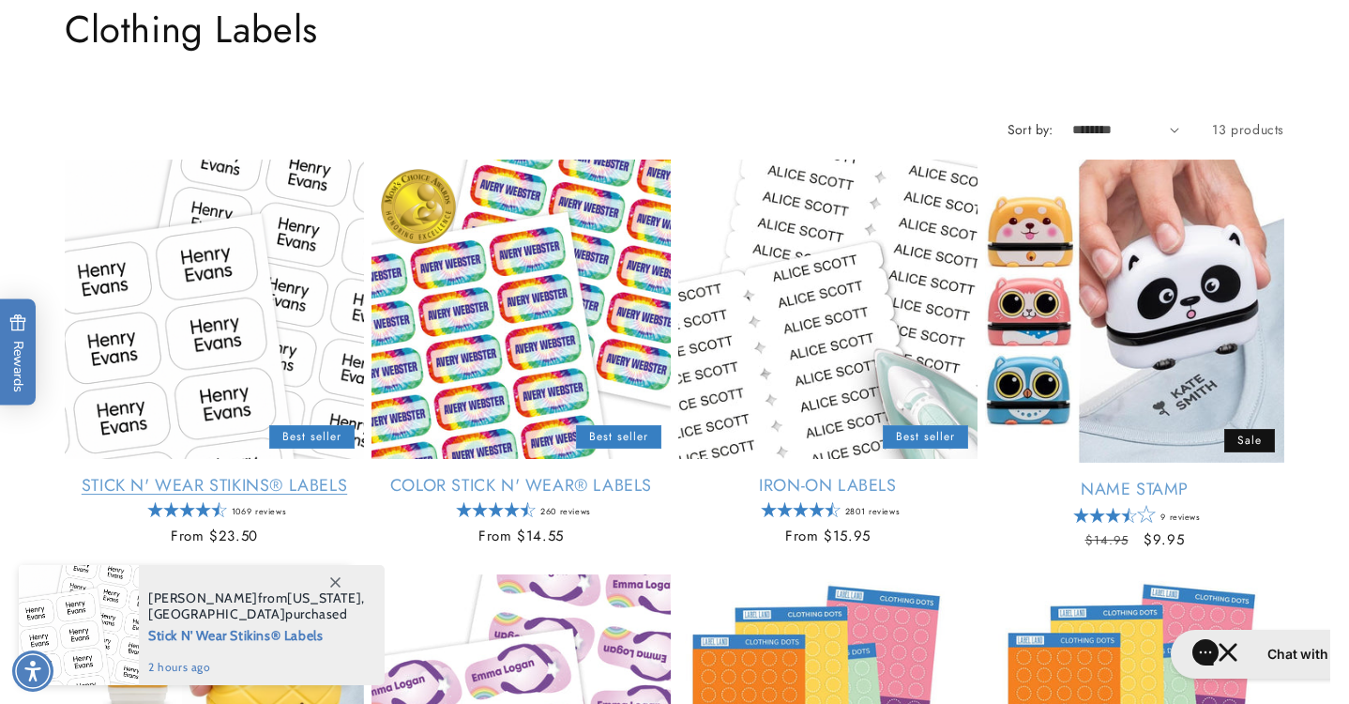 This screenshot has height=704, width=1349. I want to click on h2: Chat with us, so click(145, 31).